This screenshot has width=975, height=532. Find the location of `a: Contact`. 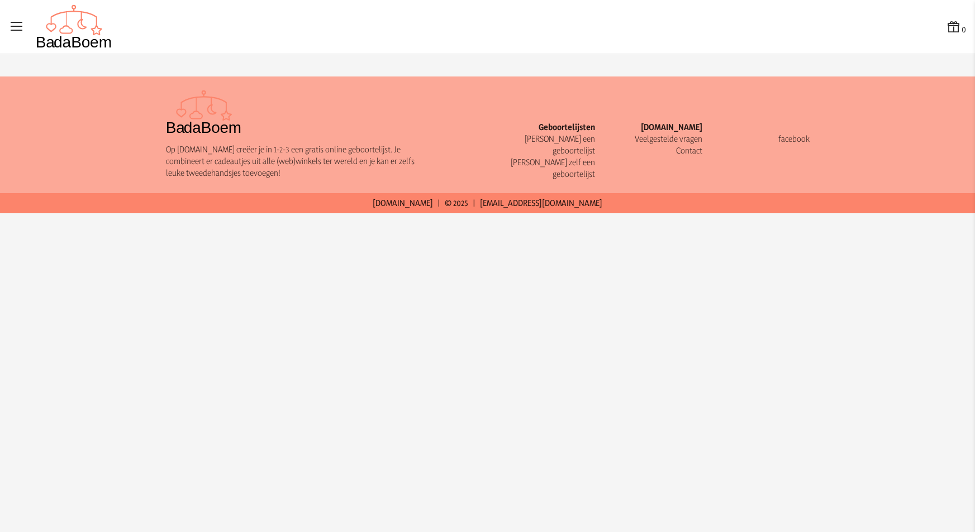

a: Contact is located at coordinates (689, 150).